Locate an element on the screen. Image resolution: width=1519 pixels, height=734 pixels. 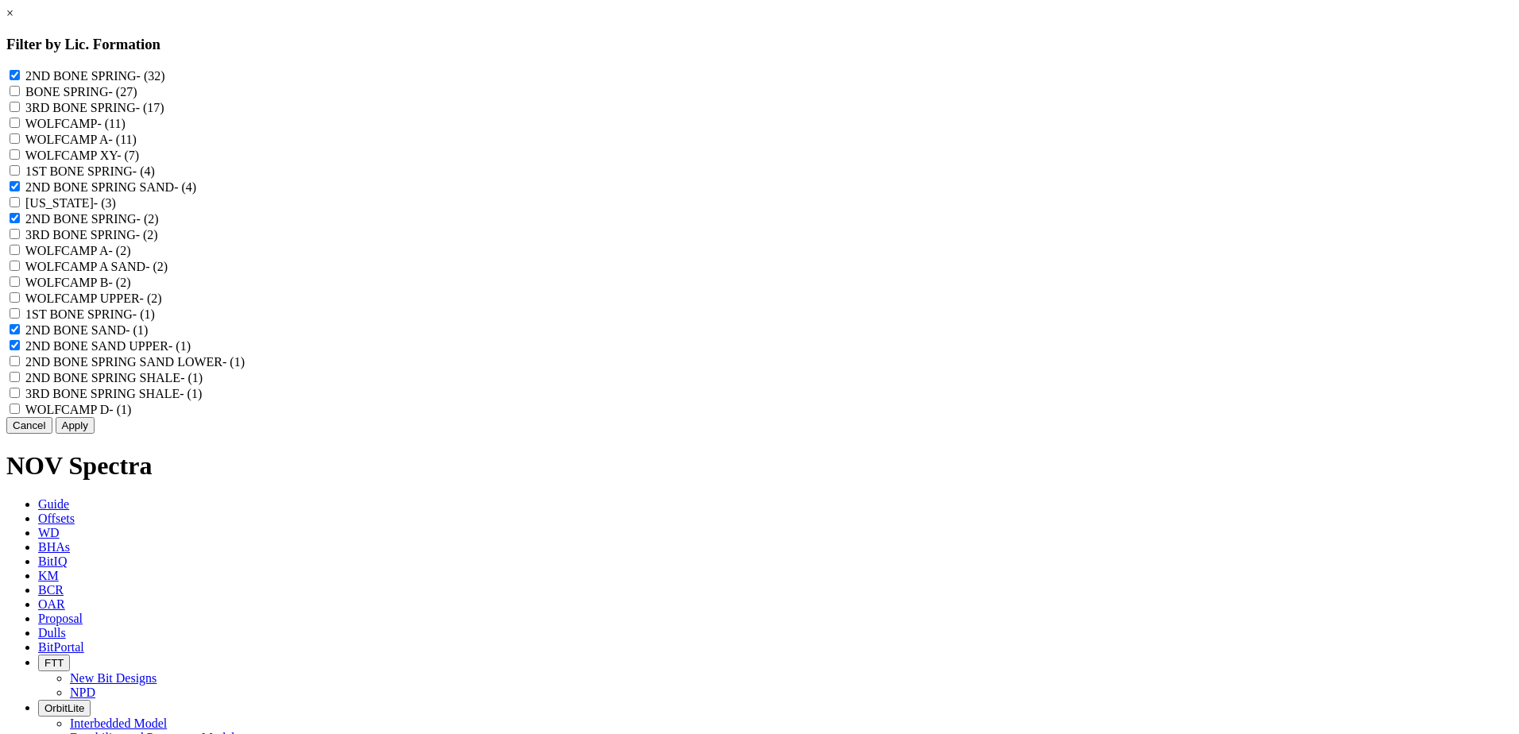
label: 2ND BONE SPRING SAND LOWER is located at coordinates (135, 361).